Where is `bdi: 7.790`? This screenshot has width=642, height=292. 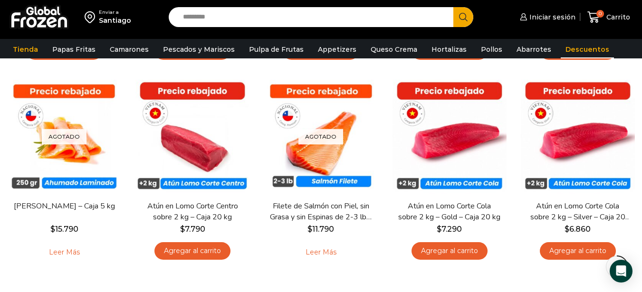
bdi: 7.790 is located at coordinates (192, 229).